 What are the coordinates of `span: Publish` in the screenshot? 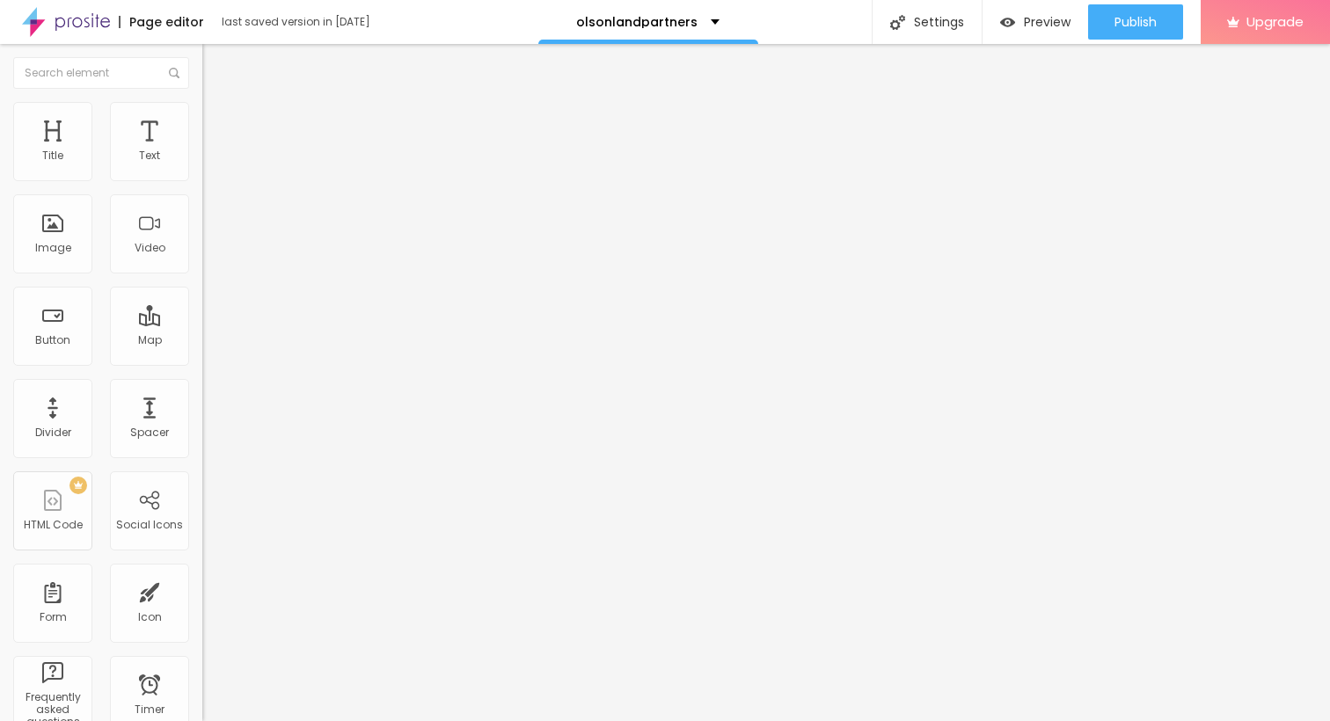 It's located at (1136, 22).